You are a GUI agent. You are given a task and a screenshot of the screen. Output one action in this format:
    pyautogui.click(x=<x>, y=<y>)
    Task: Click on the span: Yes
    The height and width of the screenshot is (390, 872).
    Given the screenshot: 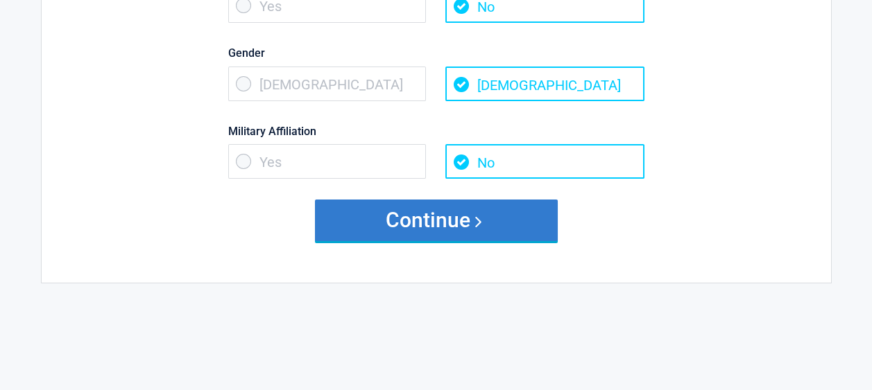 What is the action you would take?
    pyautogui.click(x=327, y=162)
    